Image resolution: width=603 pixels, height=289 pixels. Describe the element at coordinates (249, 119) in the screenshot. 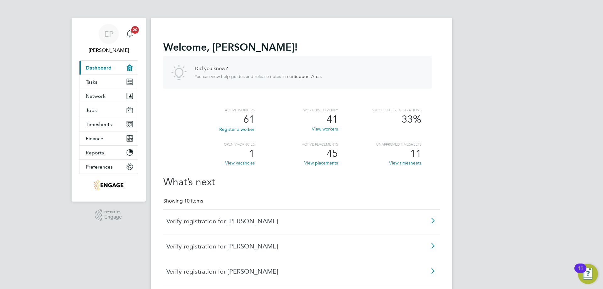

I see `span: 61` at that location.